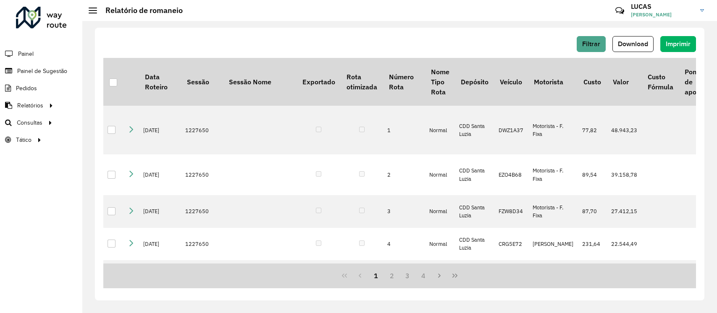  I want to click on th: Rota otimizada, so click(361, 82).